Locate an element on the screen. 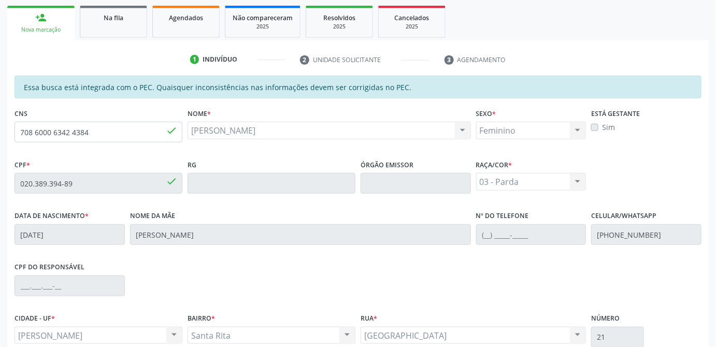  div: Essa busca está integrada com o PEC. Quaisquer inconsistências nas informações devem ser corrigid... is located at coordinates (358, 87).